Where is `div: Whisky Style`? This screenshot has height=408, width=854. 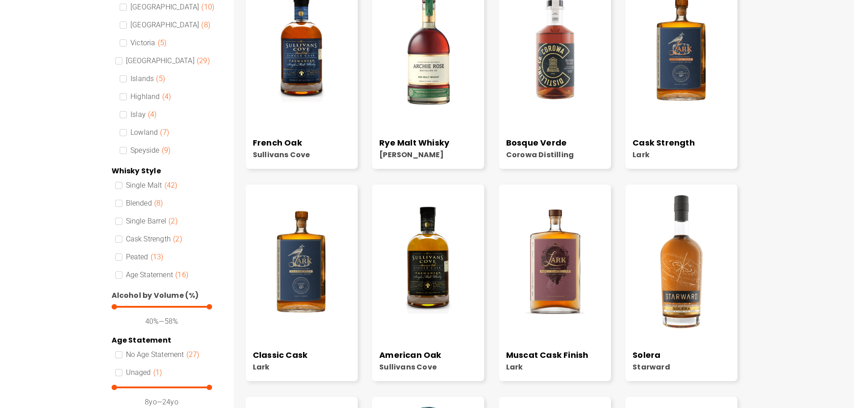
div: Whisky Style is located at coordinates (169, 171).